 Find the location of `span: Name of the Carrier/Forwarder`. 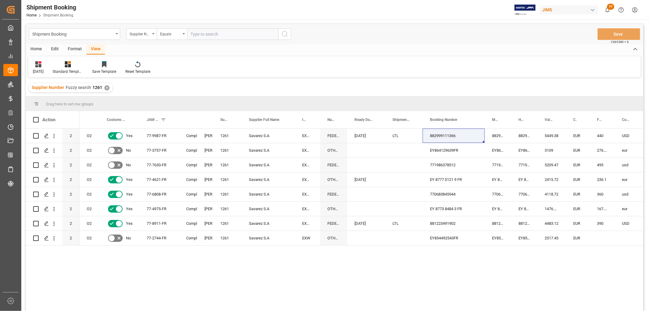

span: Name of the Carrier/Forwarder is located at coordinates (331, 120).